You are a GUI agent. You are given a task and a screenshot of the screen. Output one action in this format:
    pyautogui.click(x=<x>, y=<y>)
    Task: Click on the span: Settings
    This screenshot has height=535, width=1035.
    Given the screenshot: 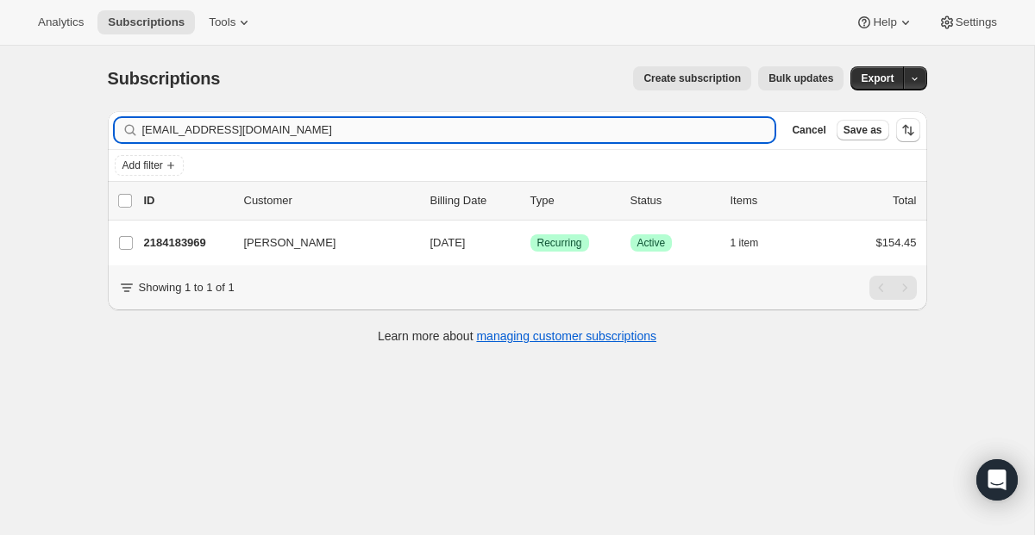 What is the action you would take?
    pyautogui.click(x=976, y=22)
    